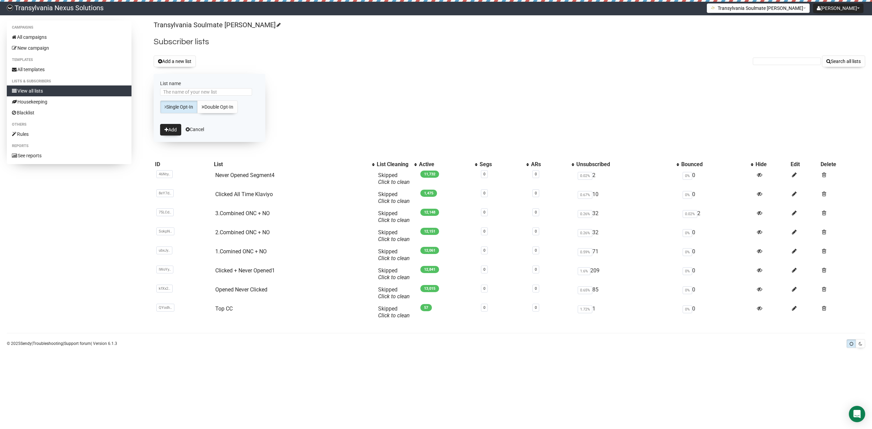  What do you see at coordinates (396, 164) in the screenshot?
I see `th: List Cleaning: No sort applied, activate to apply an ascending sort` at bounding box center [396, 164].